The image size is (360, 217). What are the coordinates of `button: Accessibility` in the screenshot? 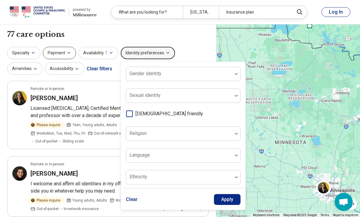 It's located at (65, 69).